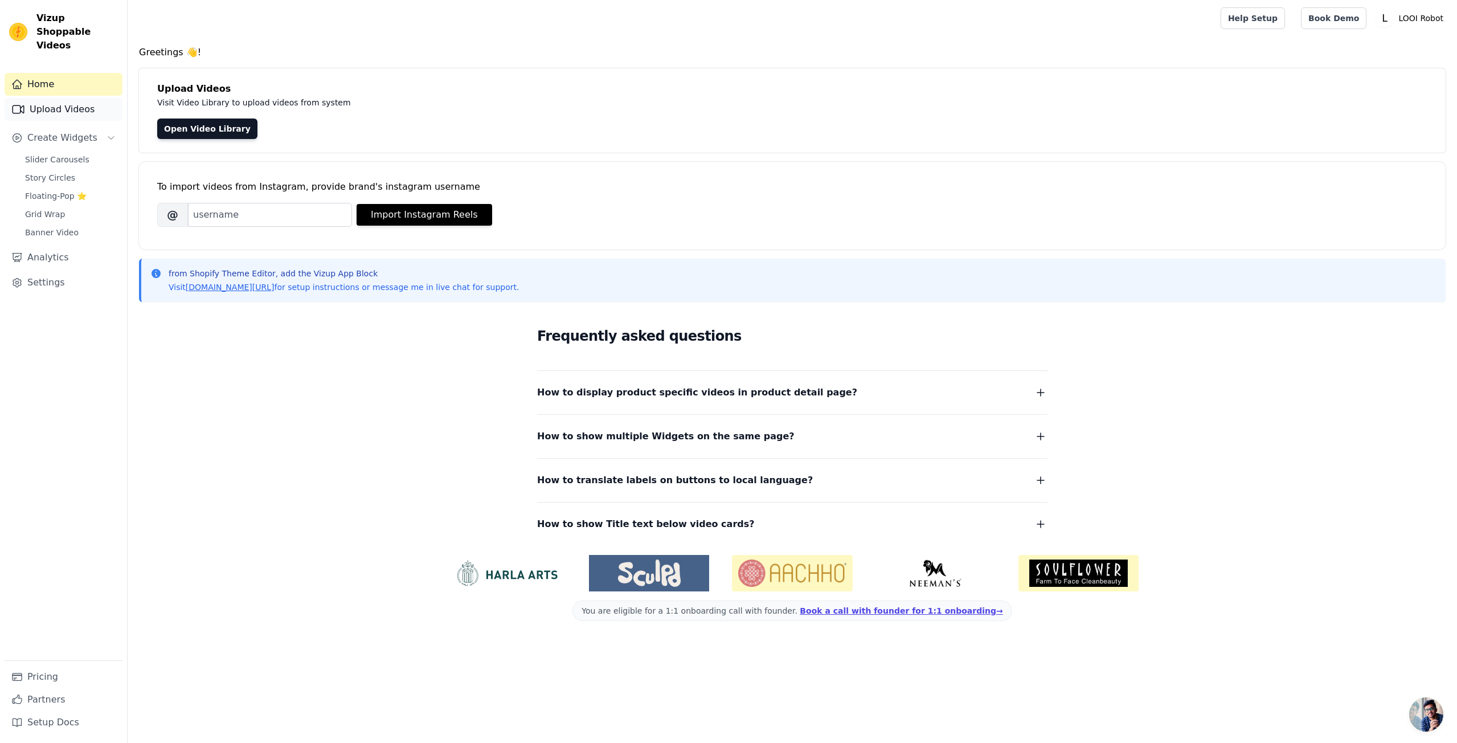 The image size is (1457, 743). I want to click on p: Visit Video Library to upload videos from system, so click(413, 103).